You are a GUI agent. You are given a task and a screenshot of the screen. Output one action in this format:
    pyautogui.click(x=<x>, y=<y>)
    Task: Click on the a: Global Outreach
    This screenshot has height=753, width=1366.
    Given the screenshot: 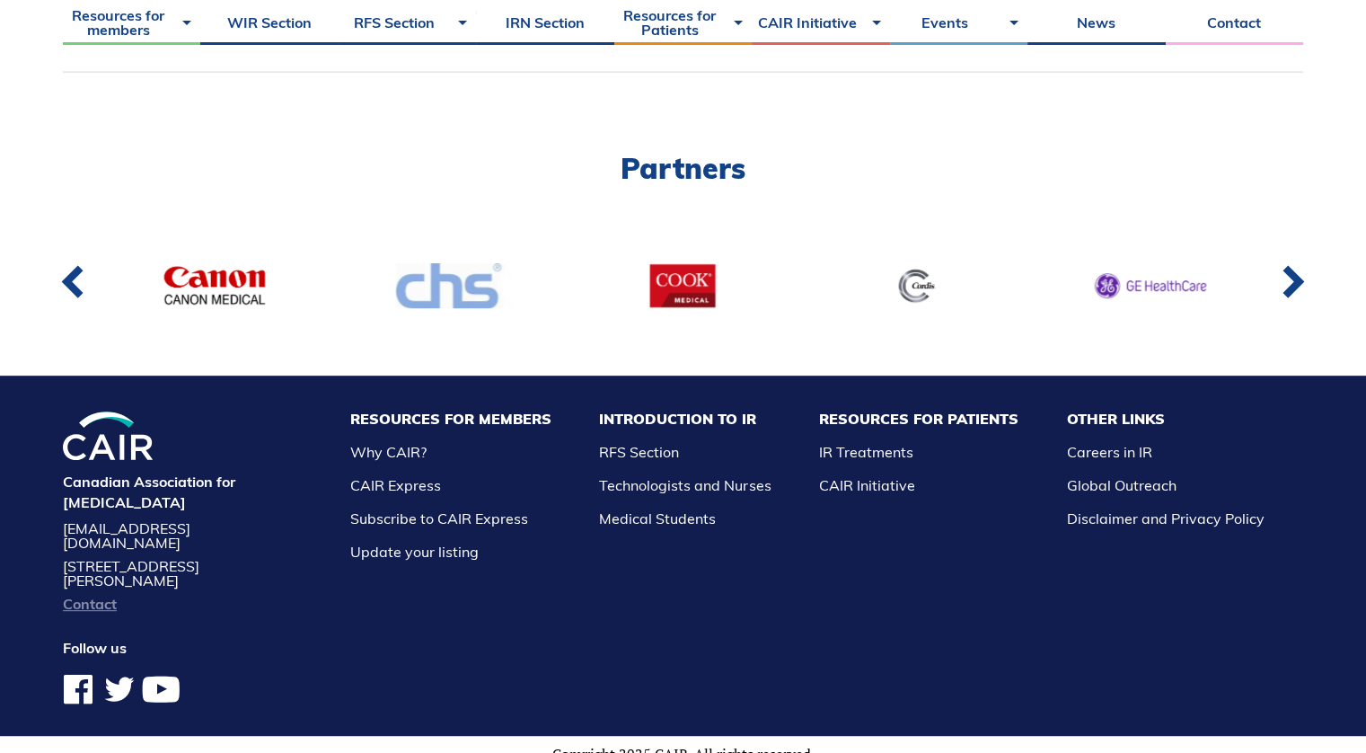 What is the action you would take?
    pyautogui.click(x=1121, y=485)
    